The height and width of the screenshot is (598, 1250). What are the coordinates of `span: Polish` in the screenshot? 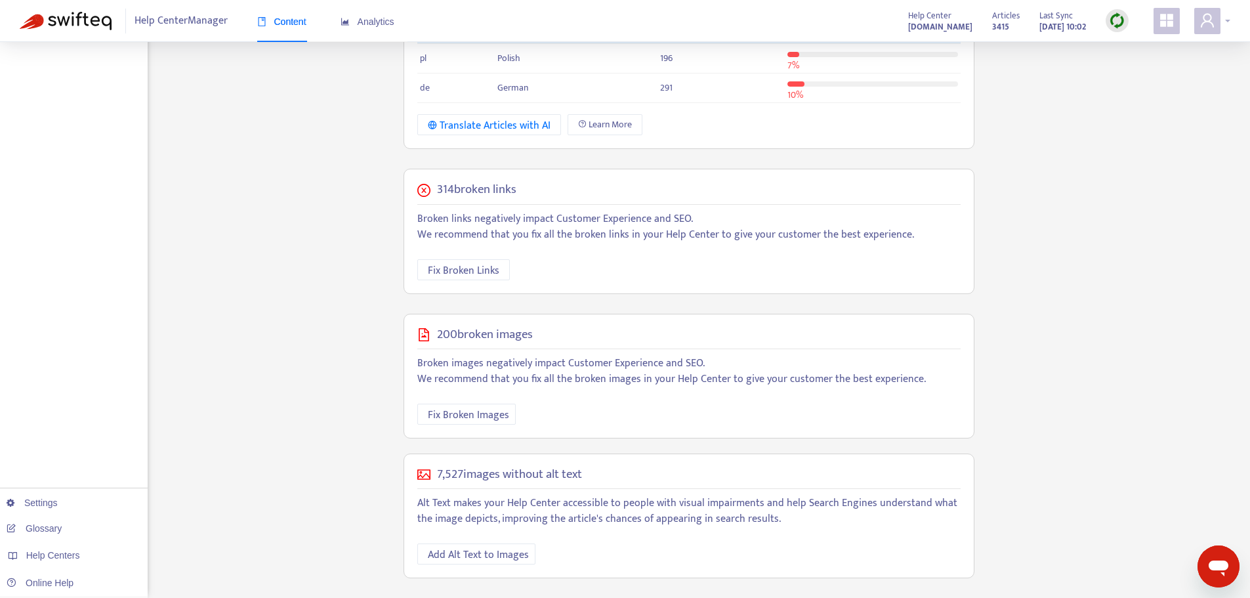 It's located at (509, 58).